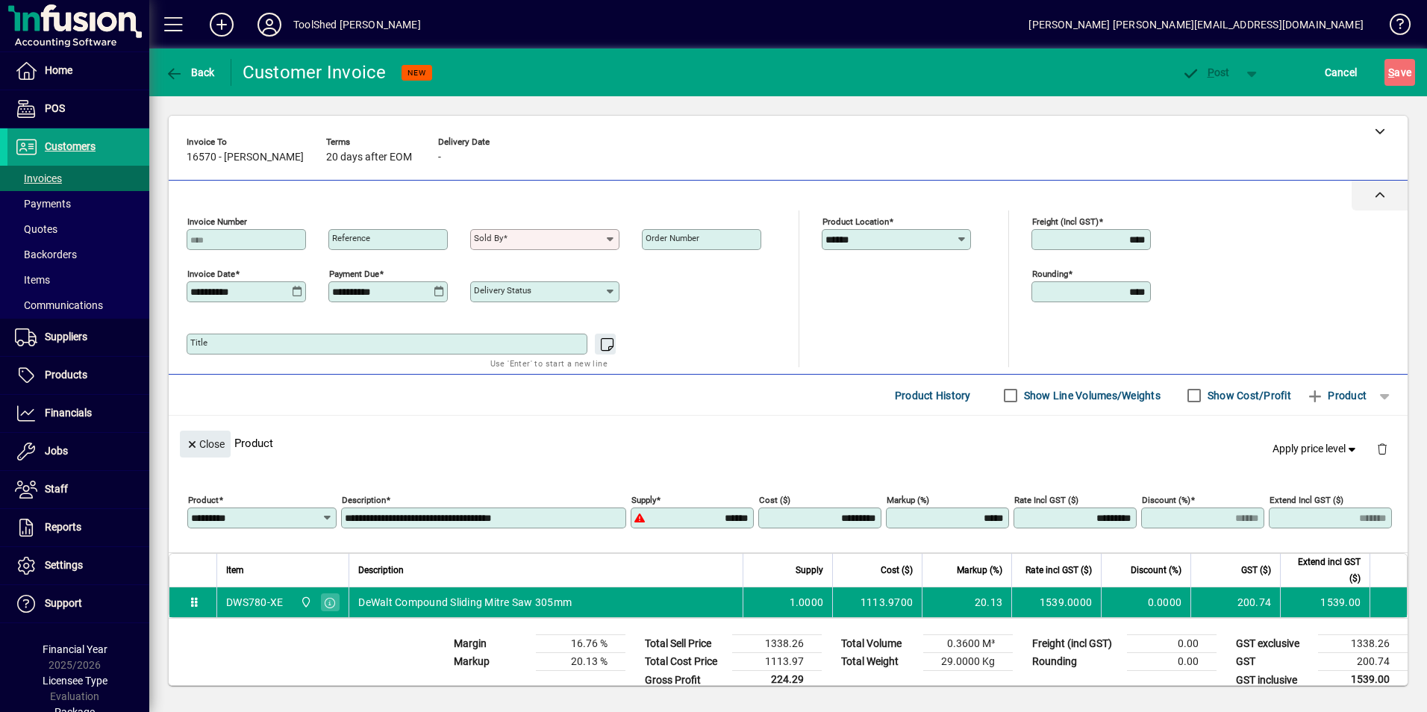 The width and height of the screenshot is (1427, 712). What do you see at coordinates (1205, 72) in the screenshot?
I see `button: Post` at bounding box center [1205, 72].